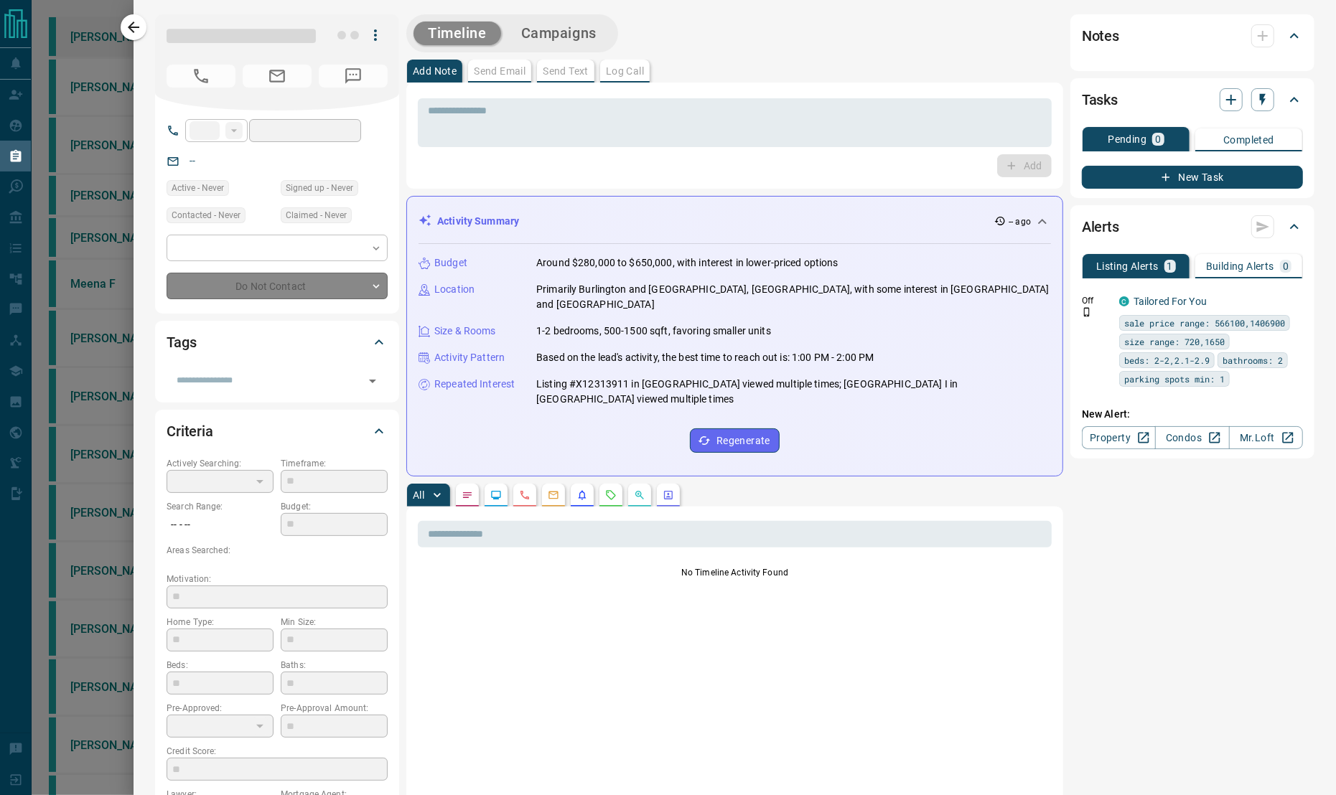 The width and height of the screenshot is (1336, 795). What do you see at coordinates (558, 33) in the screenshot?
I see `button: Campaigns` at bounding box center [558, 33].